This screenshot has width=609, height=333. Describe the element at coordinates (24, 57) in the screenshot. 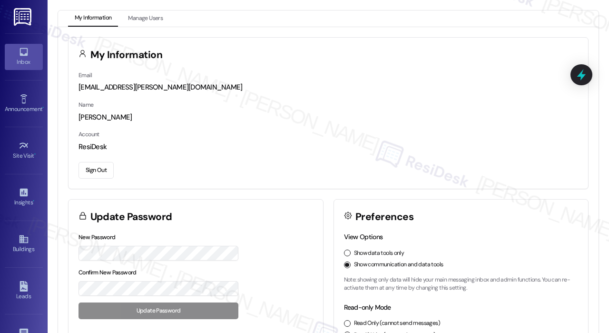

I see `a: Inbox` at that location.